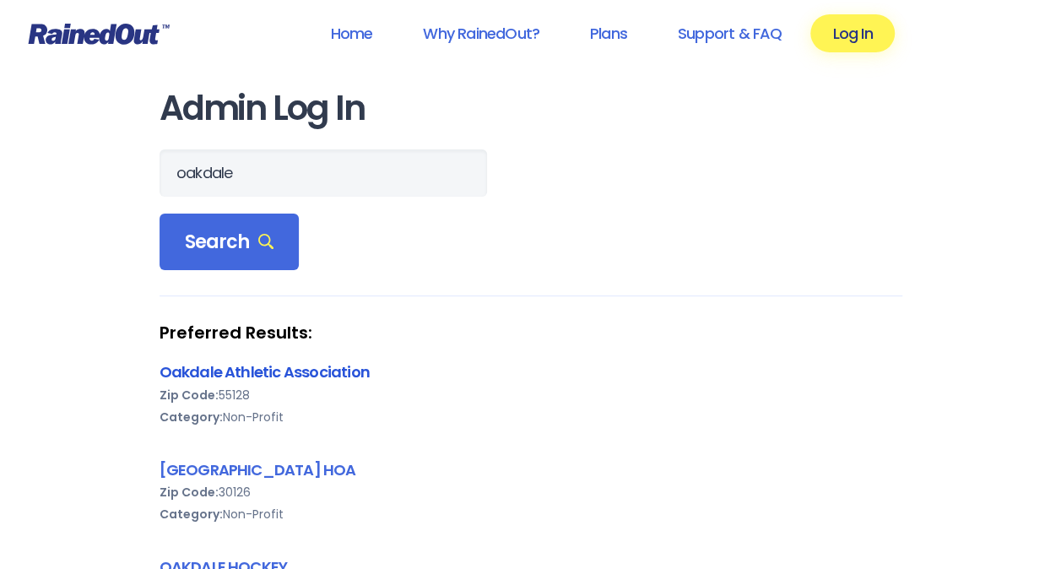  I want to click on strong: Preferred Results:, so click(531, 332).